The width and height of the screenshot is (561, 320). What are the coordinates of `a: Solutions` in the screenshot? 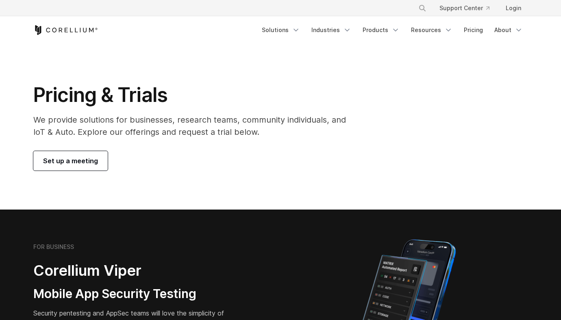 It's located at (281, 30).